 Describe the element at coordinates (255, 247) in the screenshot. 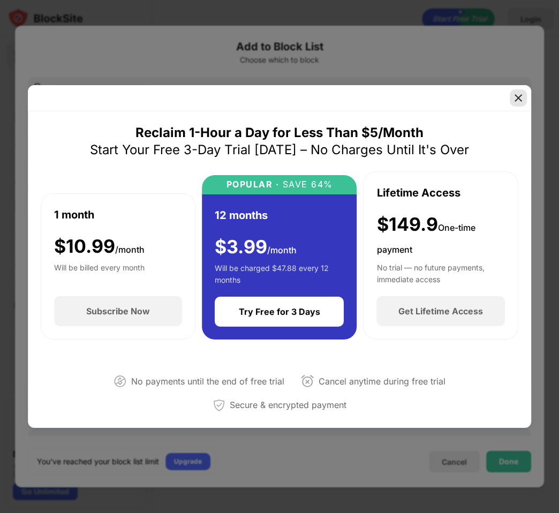

I see `div: $ 3.99` at that location.